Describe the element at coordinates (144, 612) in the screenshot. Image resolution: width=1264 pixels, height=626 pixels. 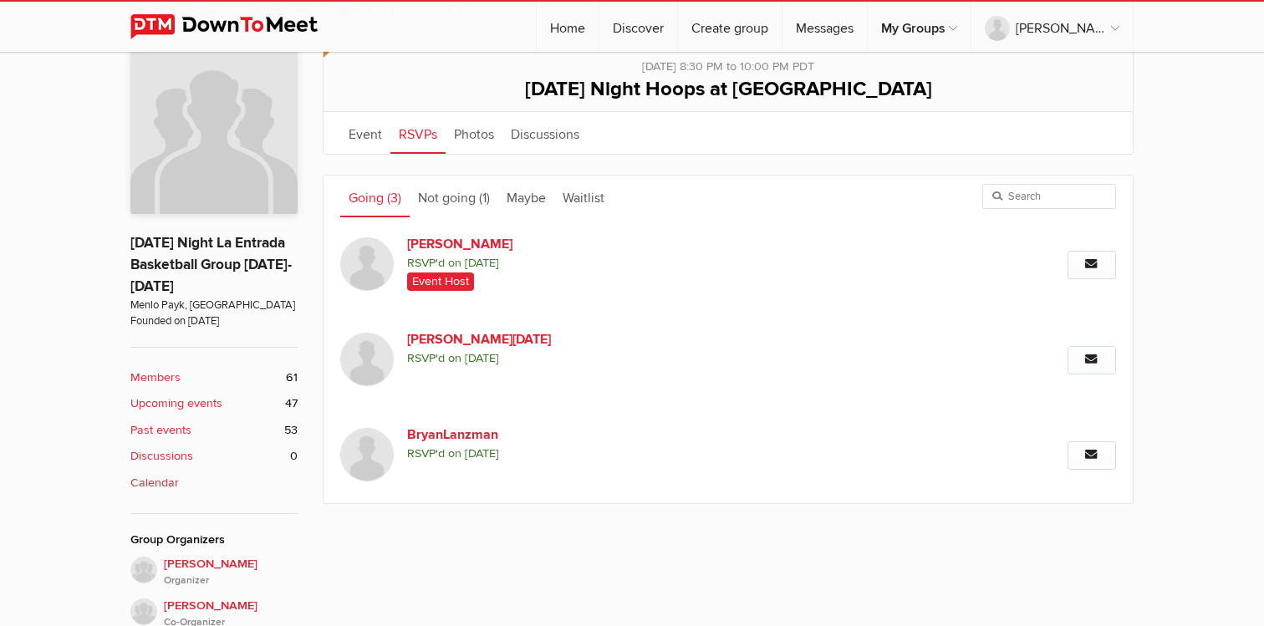
I see `img: Derek` at that location.